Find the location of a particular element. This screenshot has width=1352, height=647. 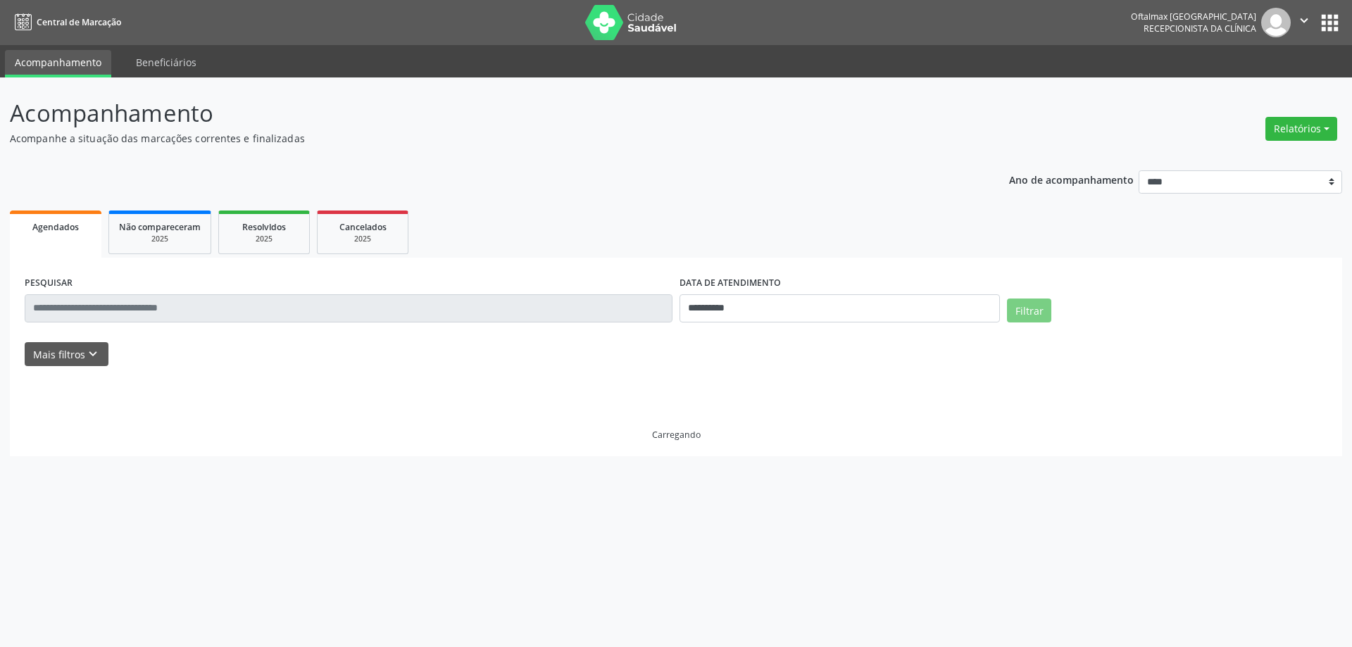

img: img is located at coordinates (1276, 23).